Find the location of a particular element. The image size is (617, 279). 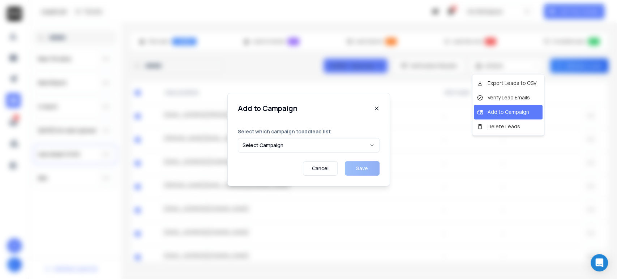

p: Add to Campaign is located at coordinates (508, 112).